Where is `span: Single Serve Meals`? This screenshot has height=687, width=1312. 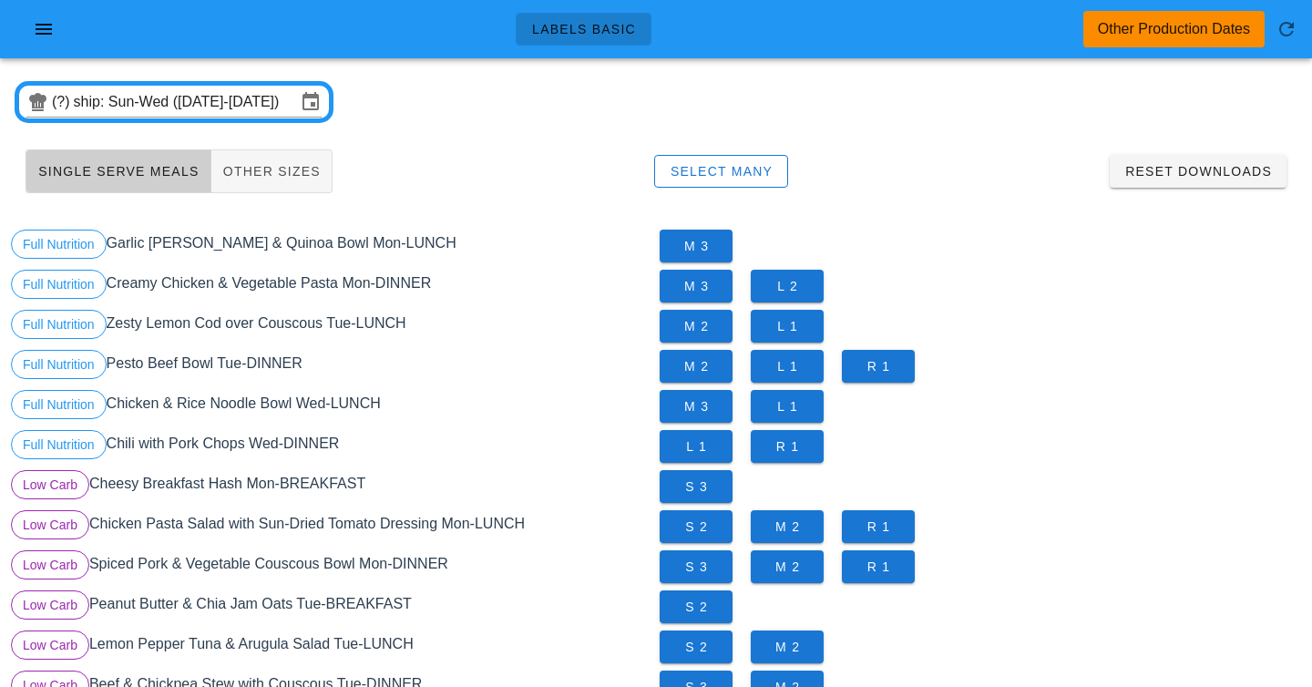
span: Single Serve Meals is located at coordinates (118, 171).